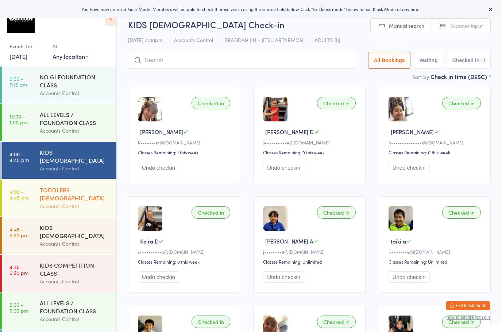 The height and width of the screenshot is (332, 502). I want to click on span: Keira D, so click(149, 241).